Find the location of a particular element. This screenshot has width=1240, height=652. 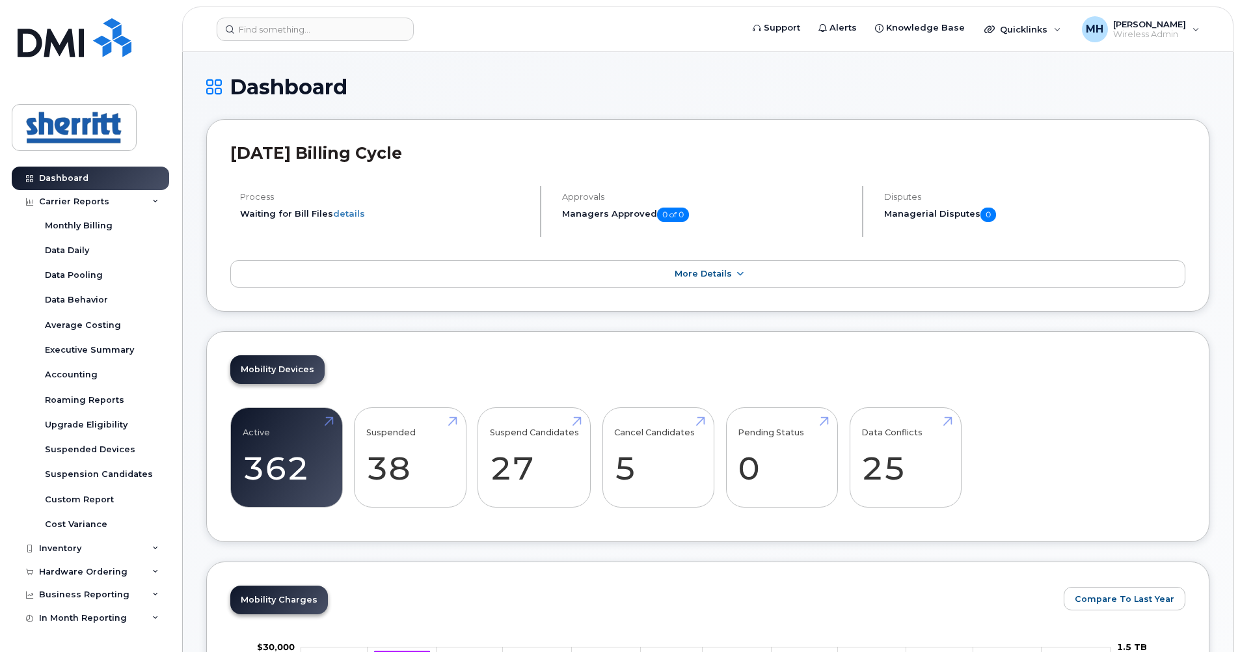

g: $0 is located at coordinates (276, 647).